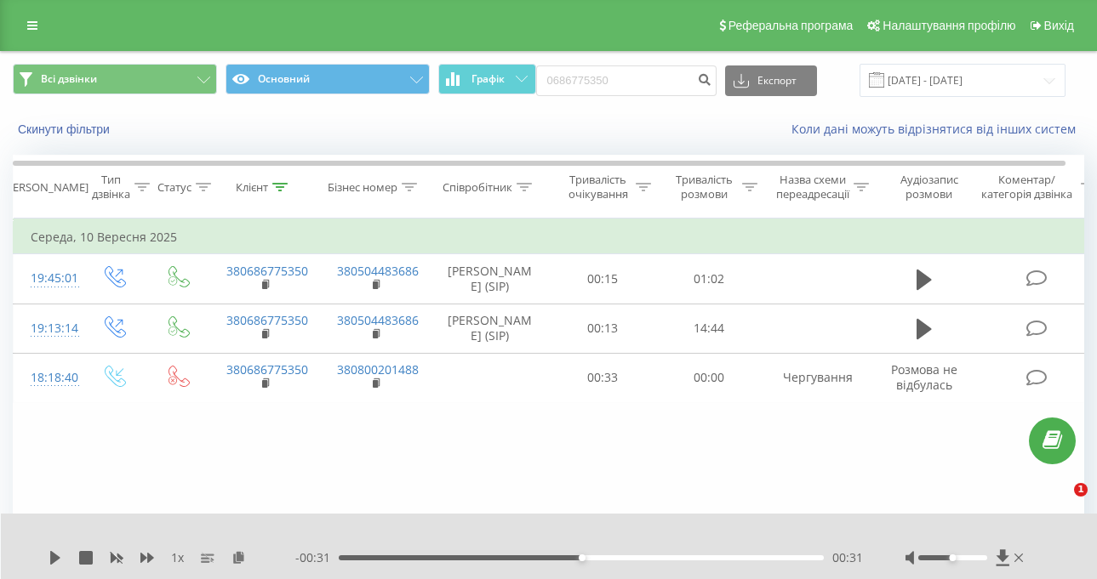 This screenshot has width=1097, height=579. Describe the element at coordinates (177, 558) in the screenshot. I see `span: 1 x` at that location.